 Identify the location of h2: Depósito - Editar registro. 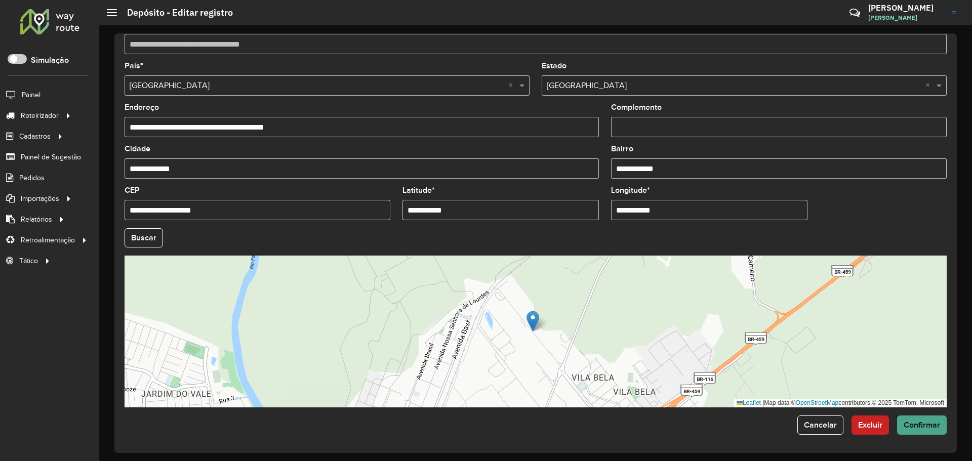
(175, 13).